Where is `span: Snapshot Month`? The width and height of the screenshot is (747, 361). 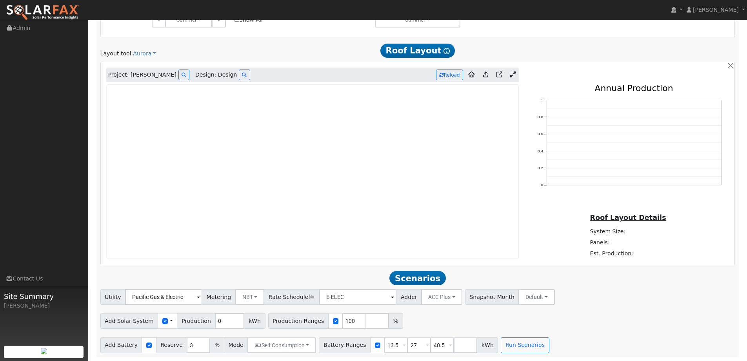
span: Snapshot Month is located at coordinates (492, 297).